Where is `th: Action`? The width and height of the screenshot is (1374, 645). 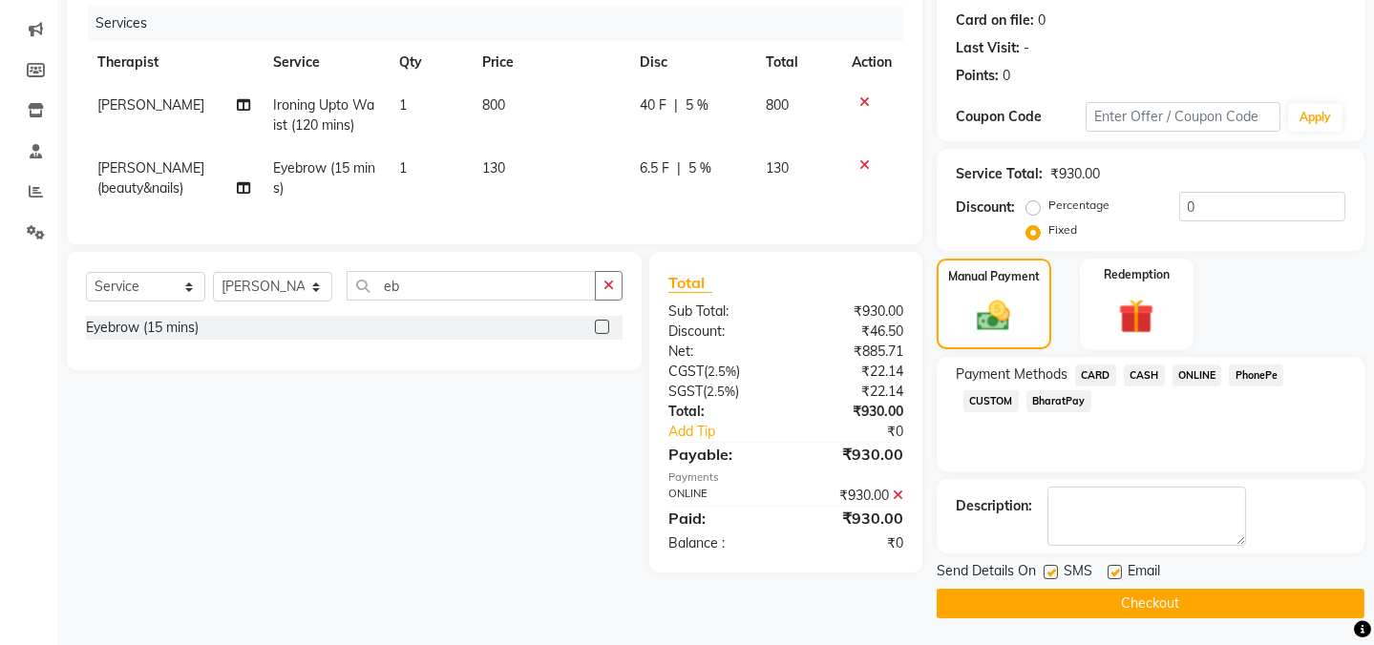 th: Action is located at coordinates (871, 62).